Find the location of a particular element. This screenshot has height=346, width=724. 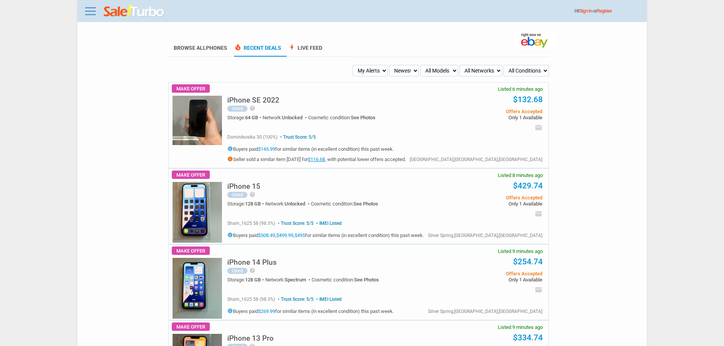

img: saleturbo.com - Online Deals and Discount Coupons is located at coordinates (134, 12).